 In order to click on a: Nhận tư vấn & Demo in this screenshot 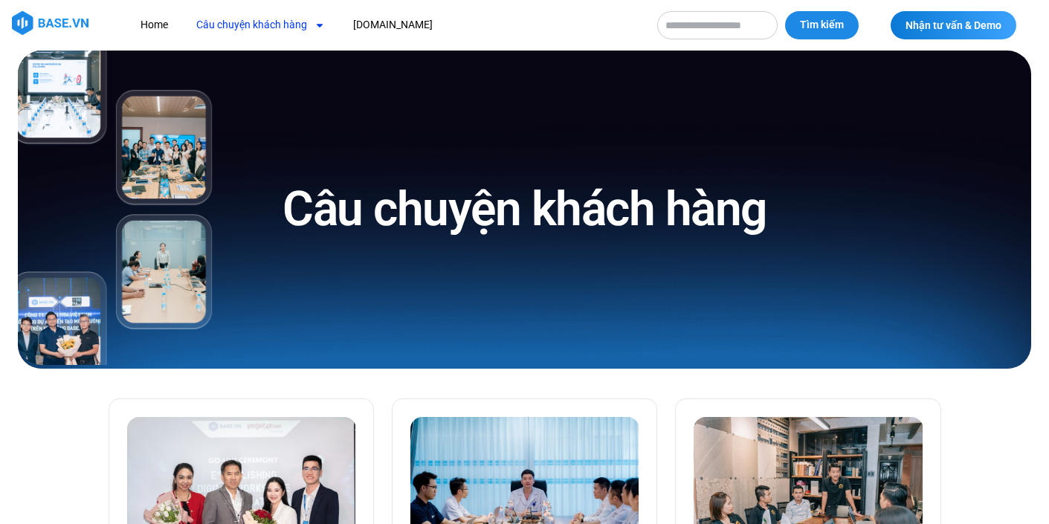, I will do `click(953, 25)`.